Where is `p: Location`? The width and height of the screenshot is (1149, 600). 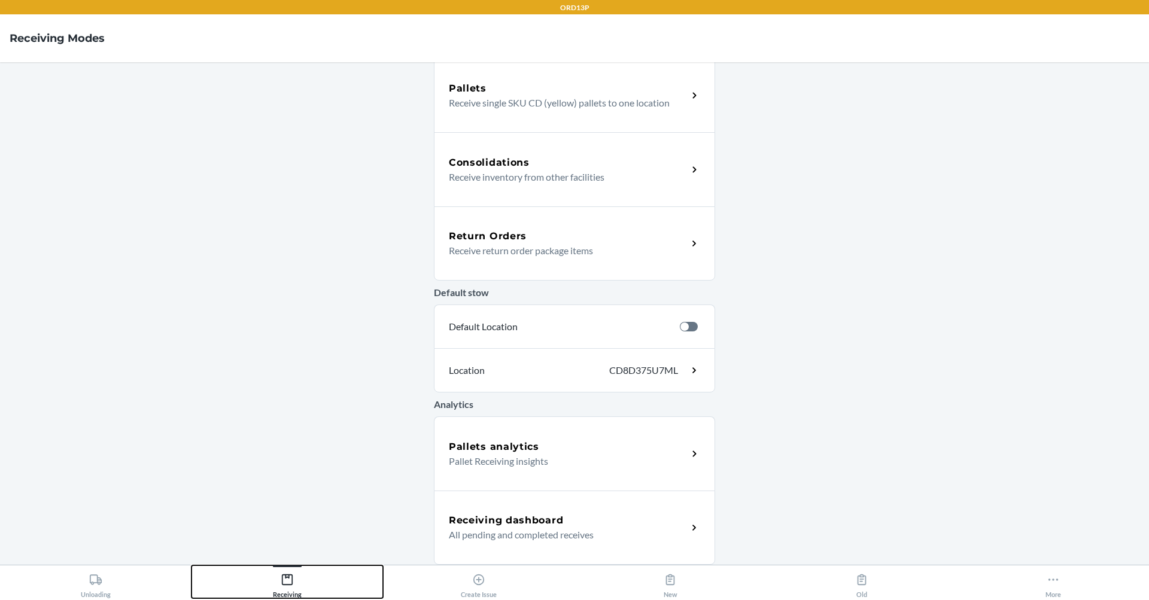
p: Location is located at coordinates (519, 370).